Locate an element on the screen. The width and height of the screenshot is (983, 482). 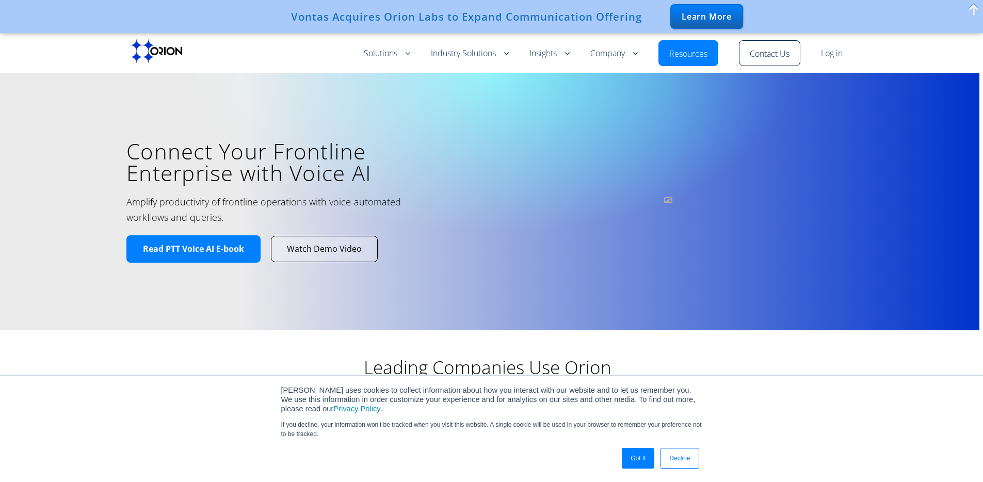
p: If you decline, your information won’t be tracked when you visit this website. A single cookie wi... is located at coordinates (492, 429).